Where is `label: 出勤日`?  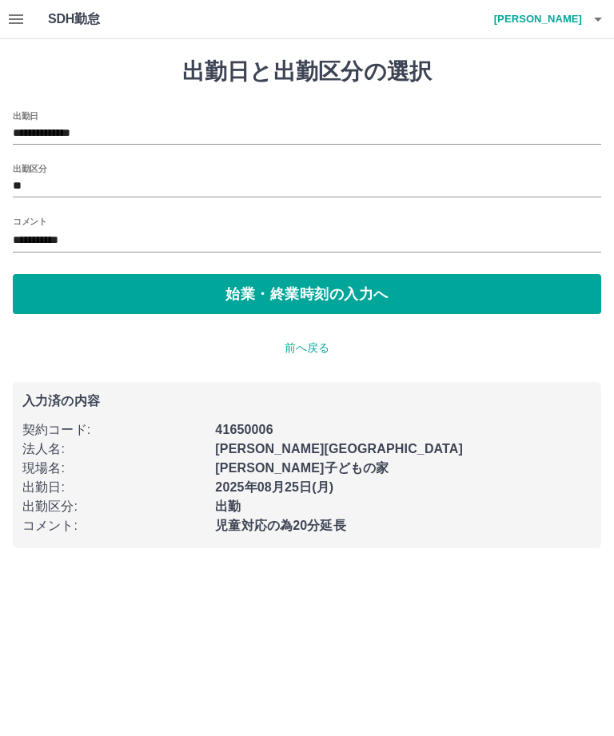
label: 出勤日 is located at coordinates (26, 115).